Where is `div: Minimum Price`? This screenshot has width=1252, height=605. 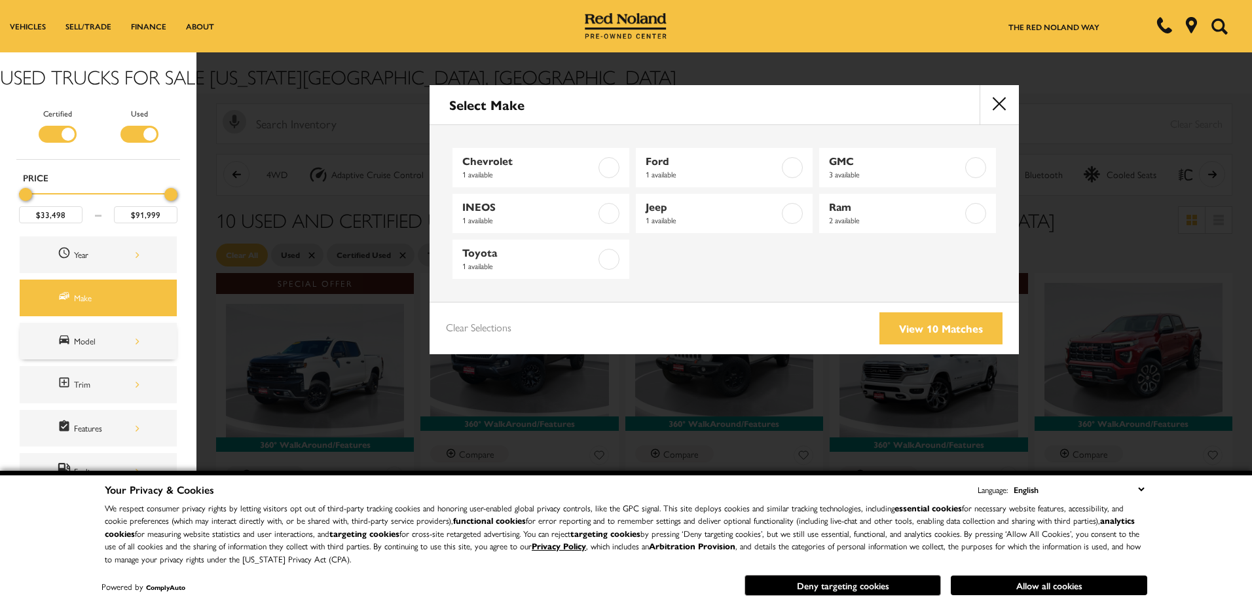
div: Minimum Price is located at coordinates (26, 194).